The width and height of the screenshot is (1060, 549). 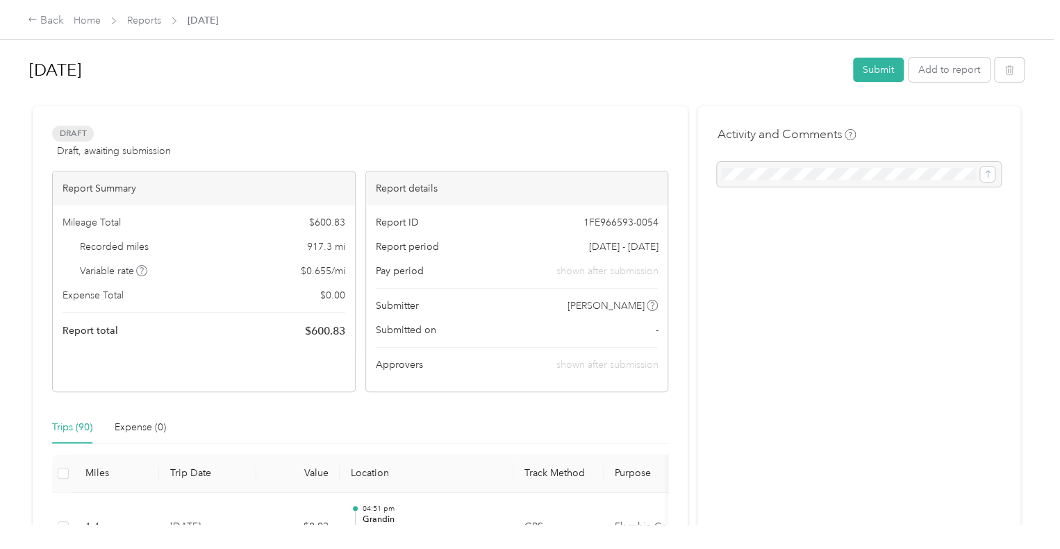 What do you see at coordinates (786, 134) in the screenshot?
I see `h4: Activity and Comments` at bounding box center [786, 134].